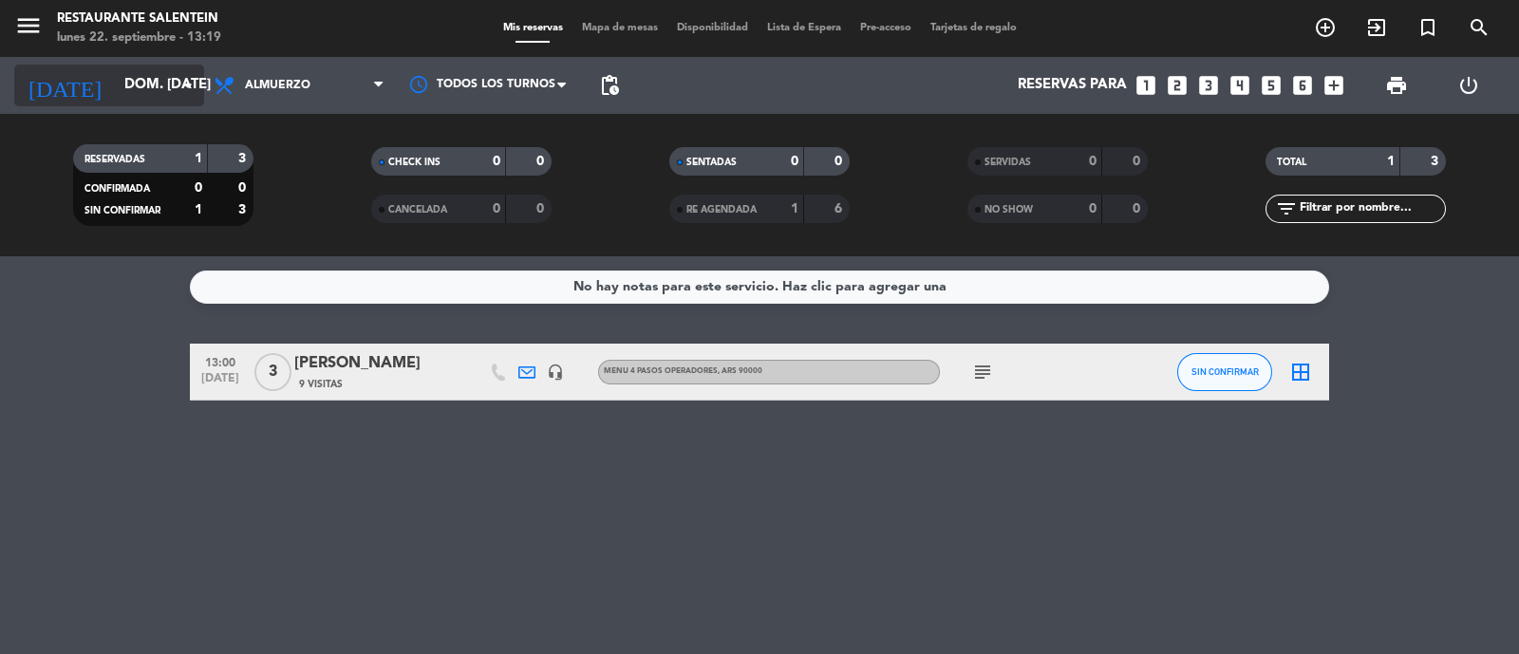 This screenshot has height=654, width=1519. What do you see at coordinates (1286, 209) in the screenshot?
I see `i: filter_list` at bounding box center [1286, 209].